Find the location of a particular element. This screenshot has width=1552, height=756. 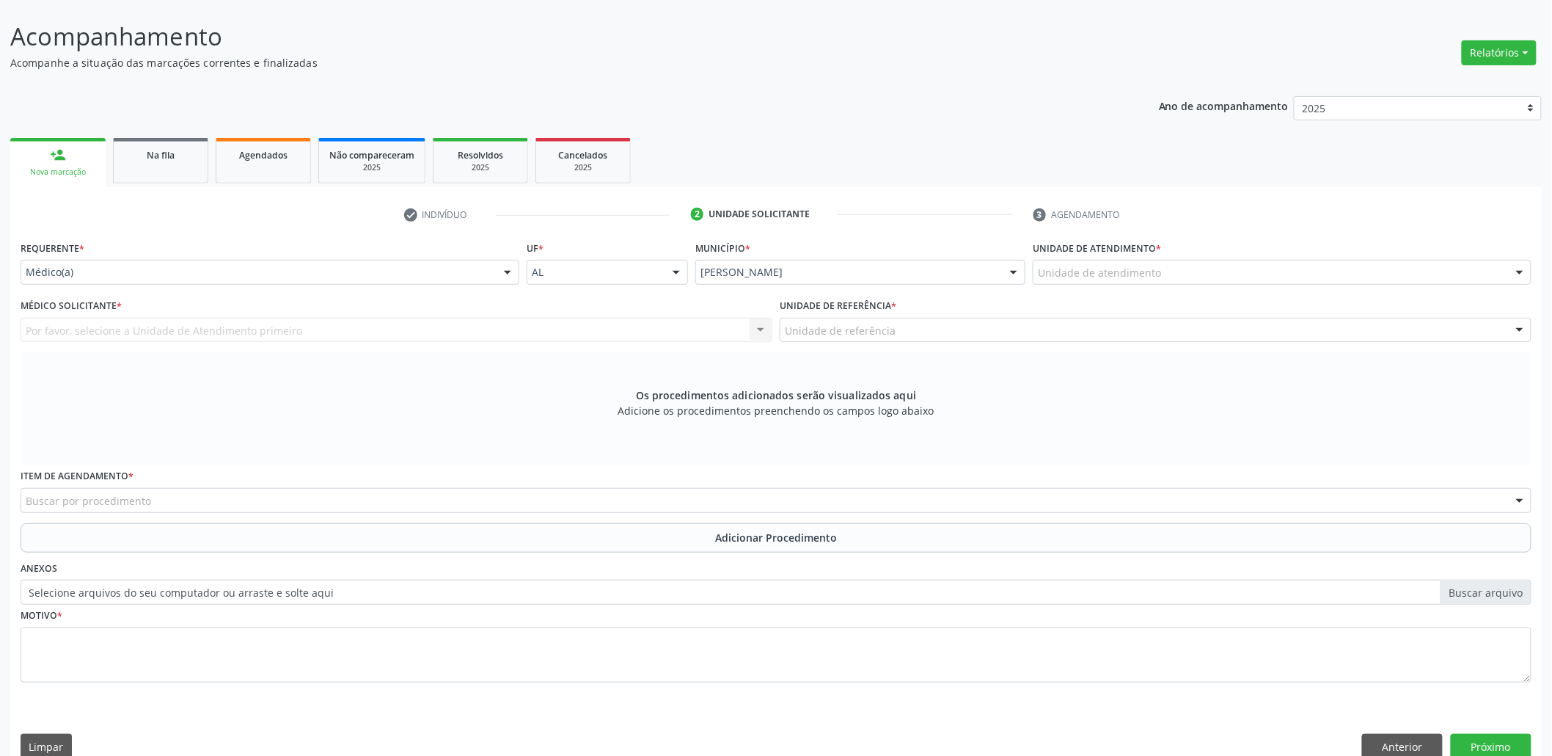

label: Motivo is located at coordinates (41, 615).